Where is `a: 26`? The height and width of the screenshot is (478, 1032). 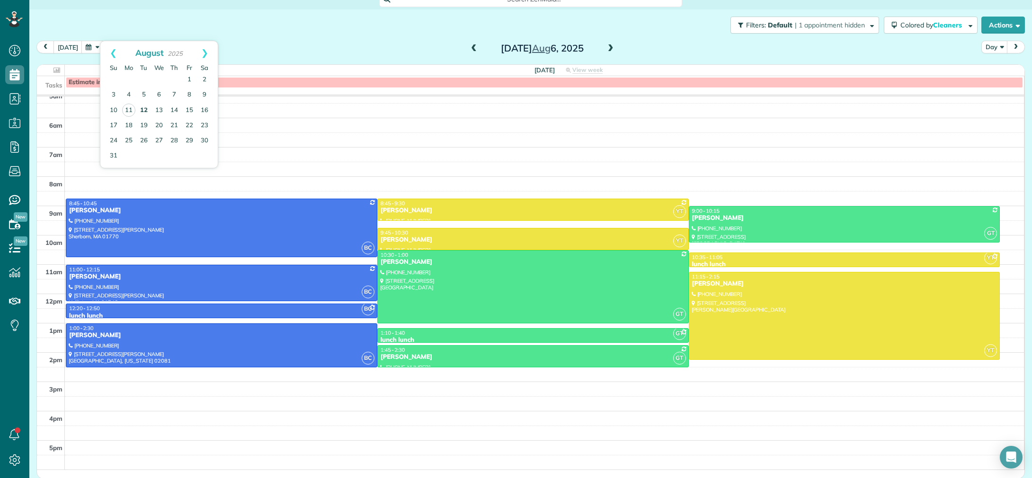
a: 26 is located at coordinates (144, 141).